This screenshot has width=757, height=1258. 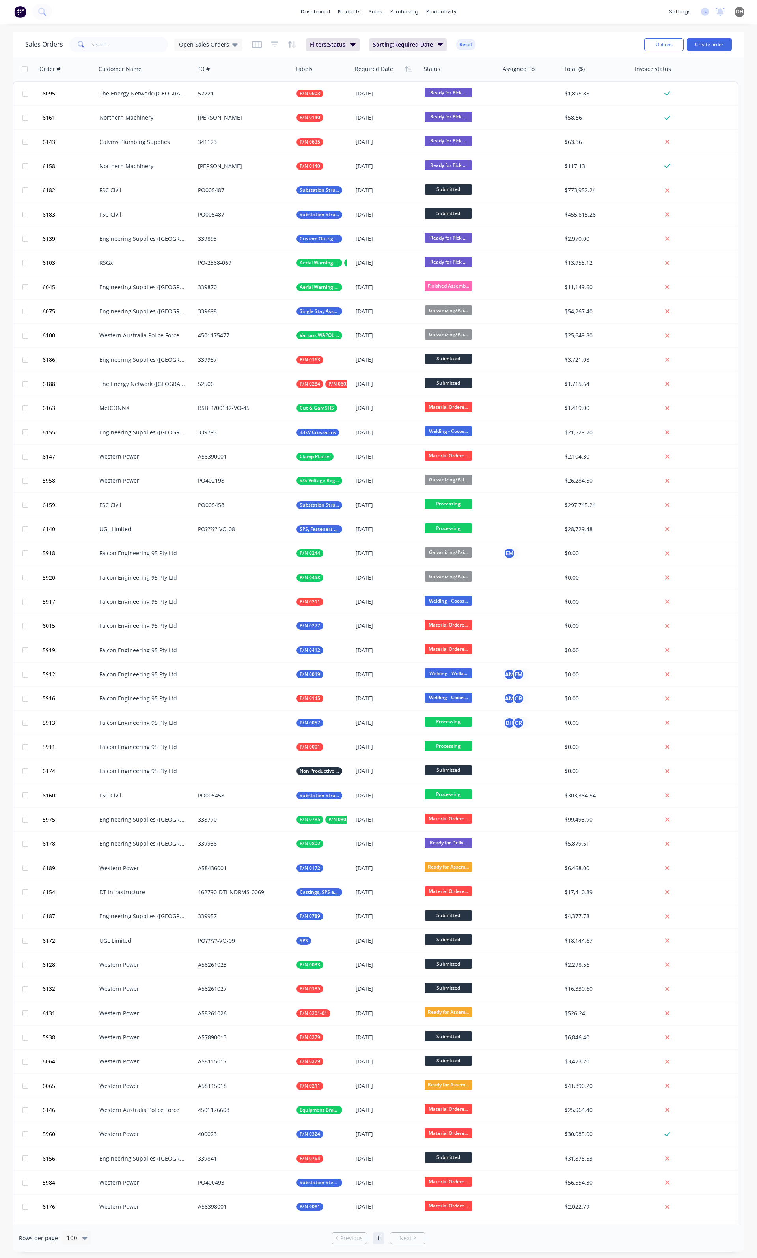 What do you see at coordinates (320, 311) in the screenshot?
I see `button: Single Stay Assembly (FPBW)` at bounding box center [320, 311].